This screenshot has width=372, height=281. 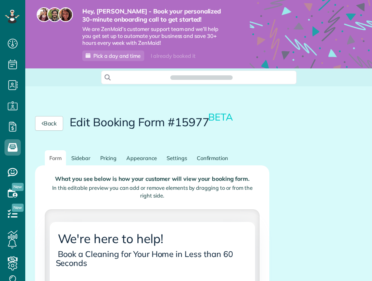 I want to click on span: Pick a day and time, so click(x=117, y=56).